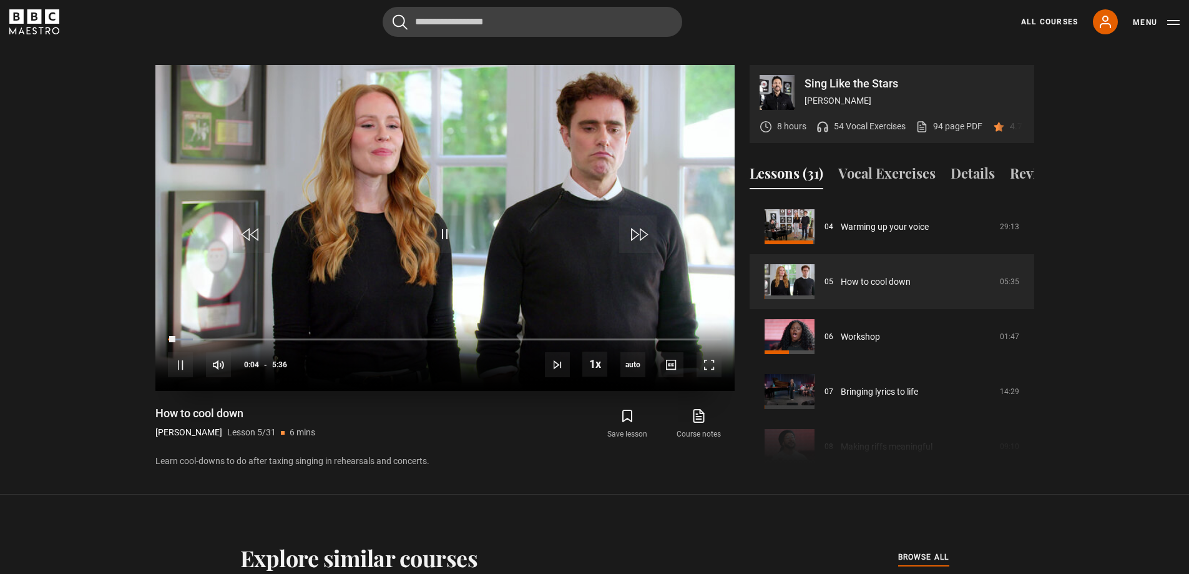 This screenshot has height=574, width=1189. What do you see at coordinates (532, 22) in the screenshot?
I see `input: Search` at bounding box center [532, 22].